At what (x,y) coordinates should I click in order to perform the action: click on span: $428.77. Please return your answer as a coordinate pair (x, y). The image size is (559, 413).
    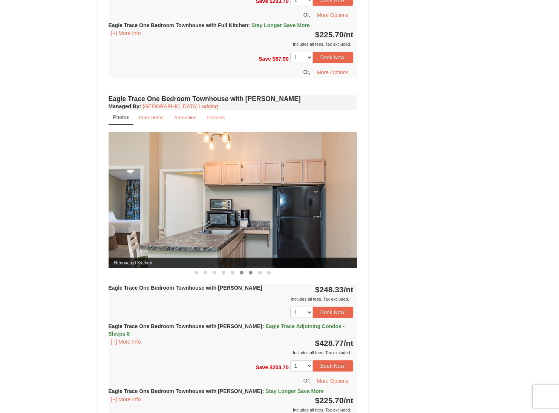
    Looking at the image, I should click on (330, 343).